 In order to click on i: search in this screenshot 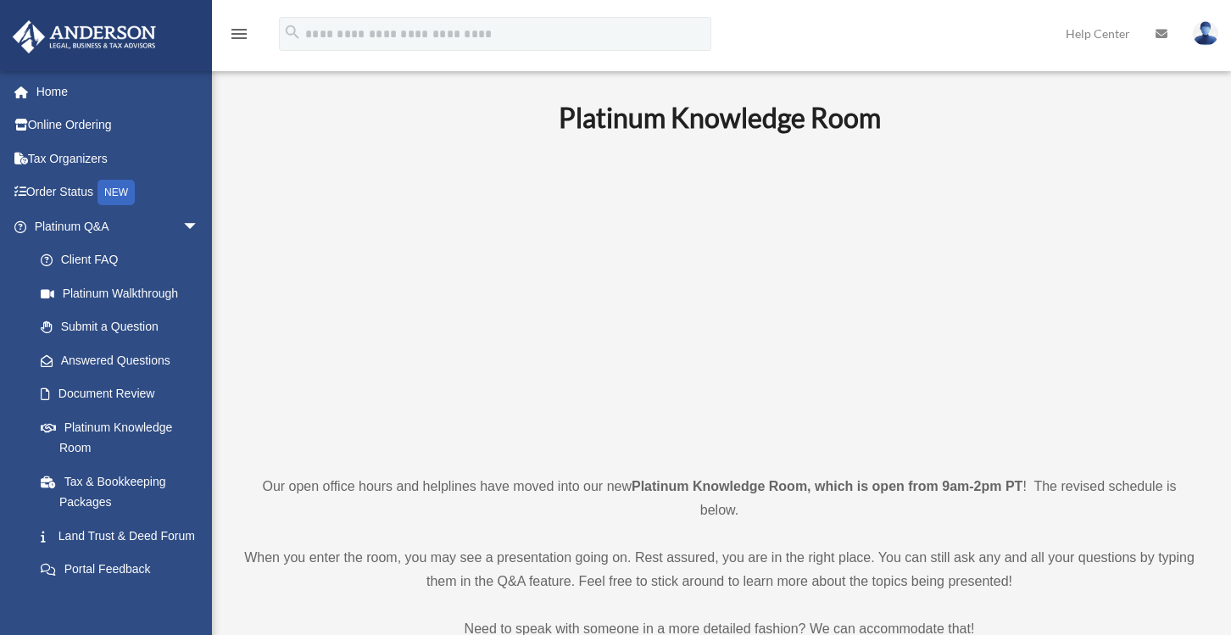, I will do `click(292, 32)`.